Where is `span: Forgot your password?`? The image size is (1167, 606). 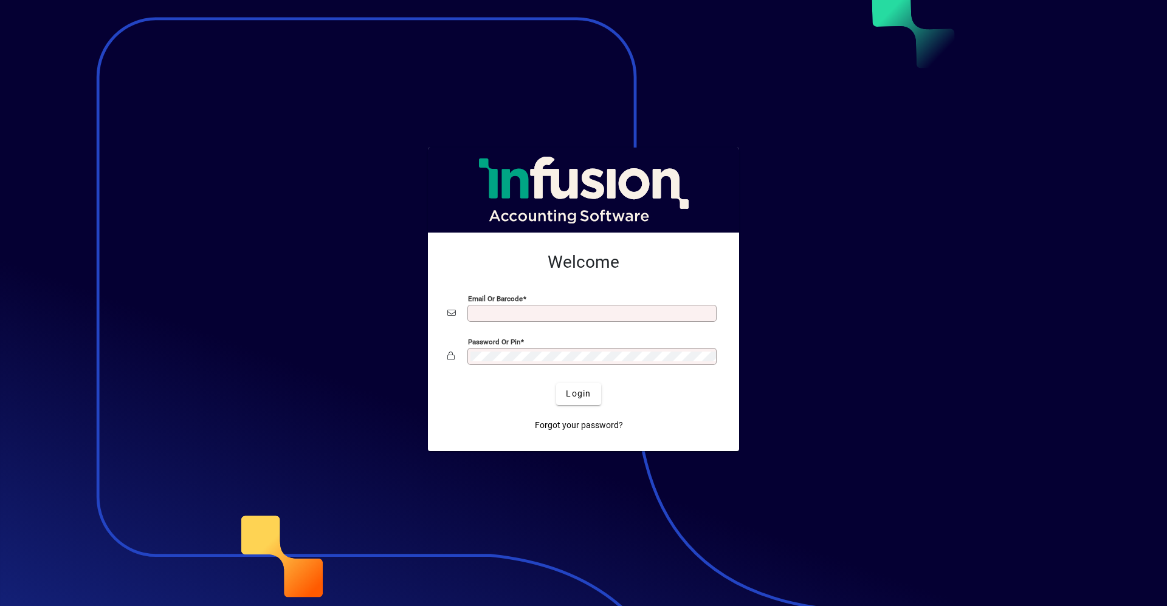 span: Forgot your password? is located at coordinates (578, 425).